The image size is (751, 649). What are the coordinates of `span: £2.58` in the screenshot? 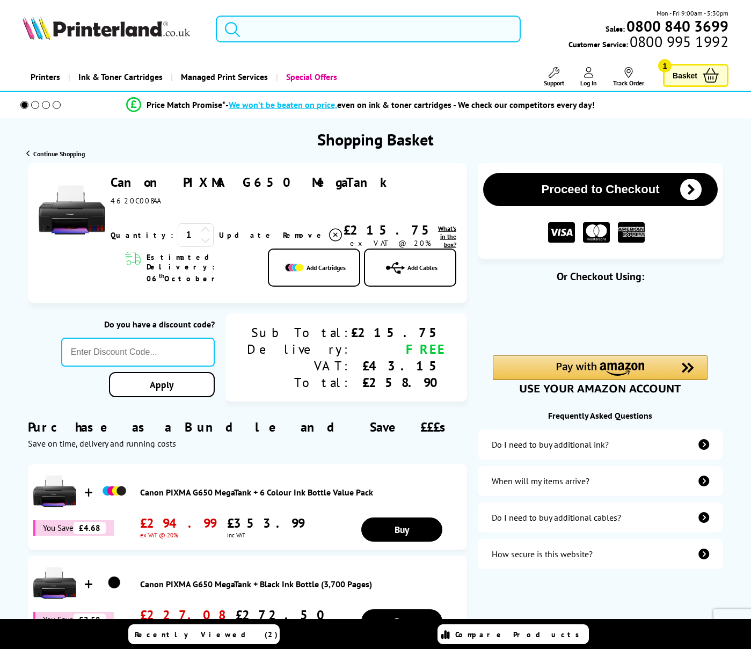 It's located at (90, 619).